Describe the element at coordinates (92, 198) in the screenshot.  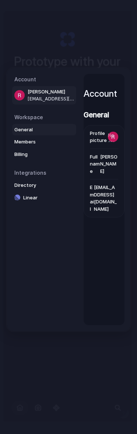
I see `span: Email` at that location.